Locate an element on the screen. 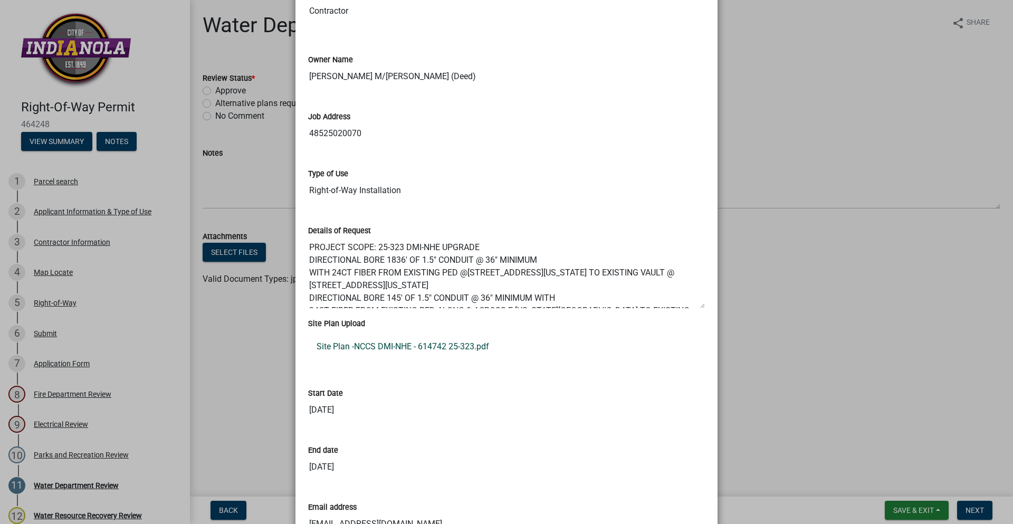  label: Email address is located at coordinates (333, 508).